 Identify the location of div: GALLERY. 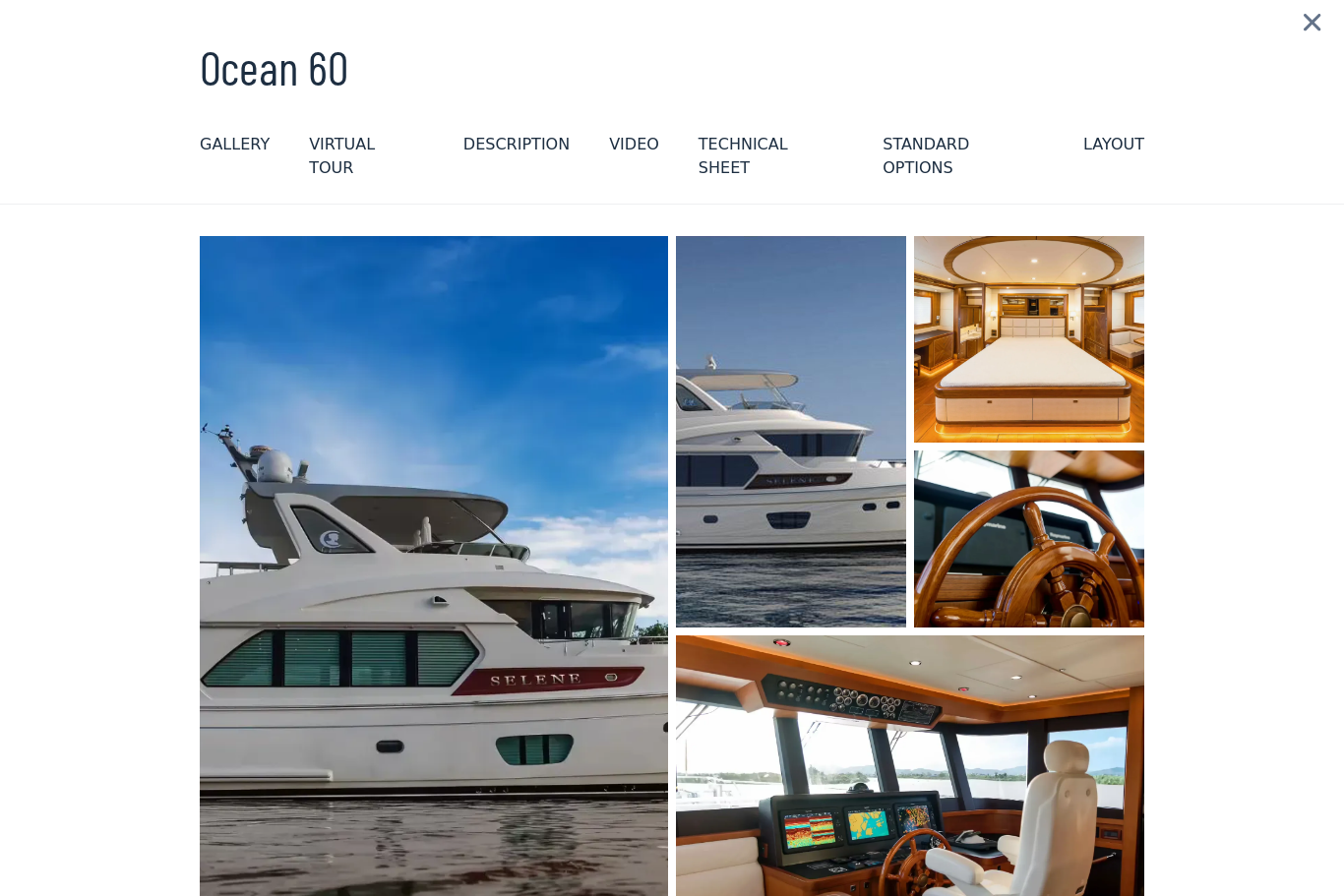
(234, 145).